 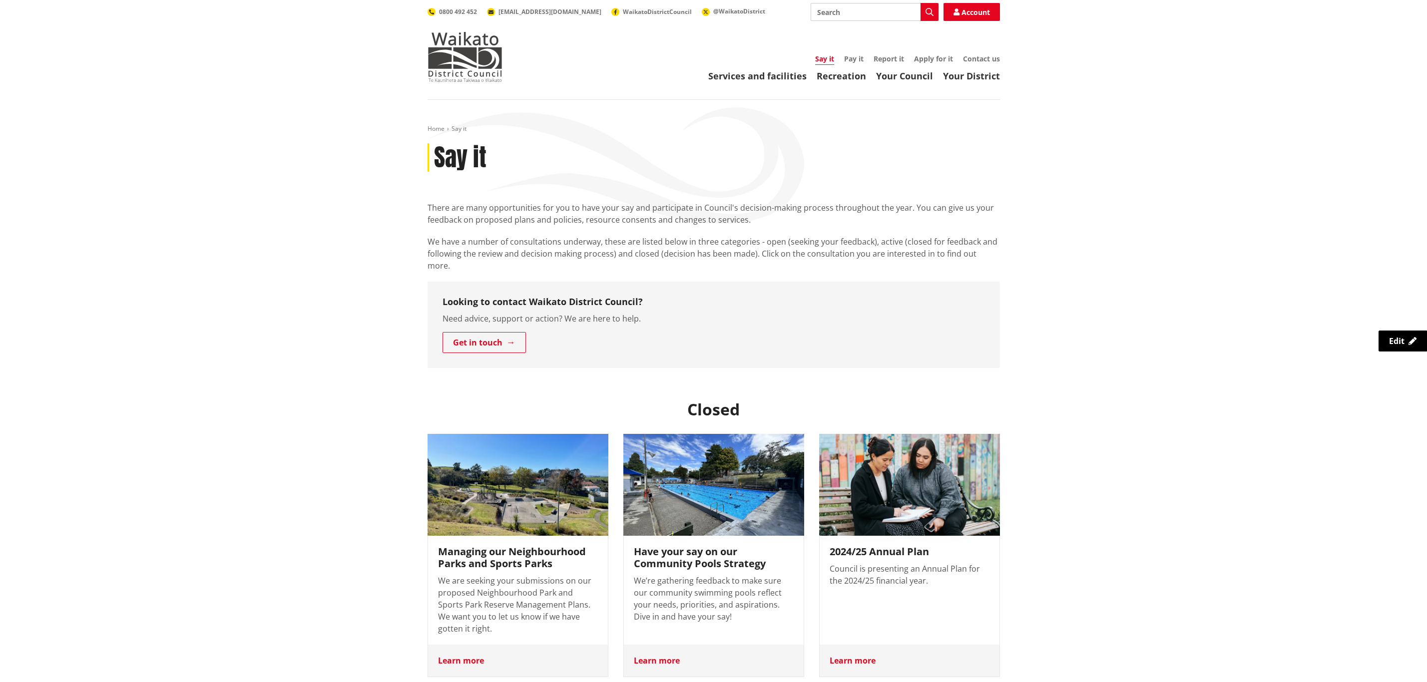 I want to click on img: Community Pools - Photo, so click(x=714, y=485).